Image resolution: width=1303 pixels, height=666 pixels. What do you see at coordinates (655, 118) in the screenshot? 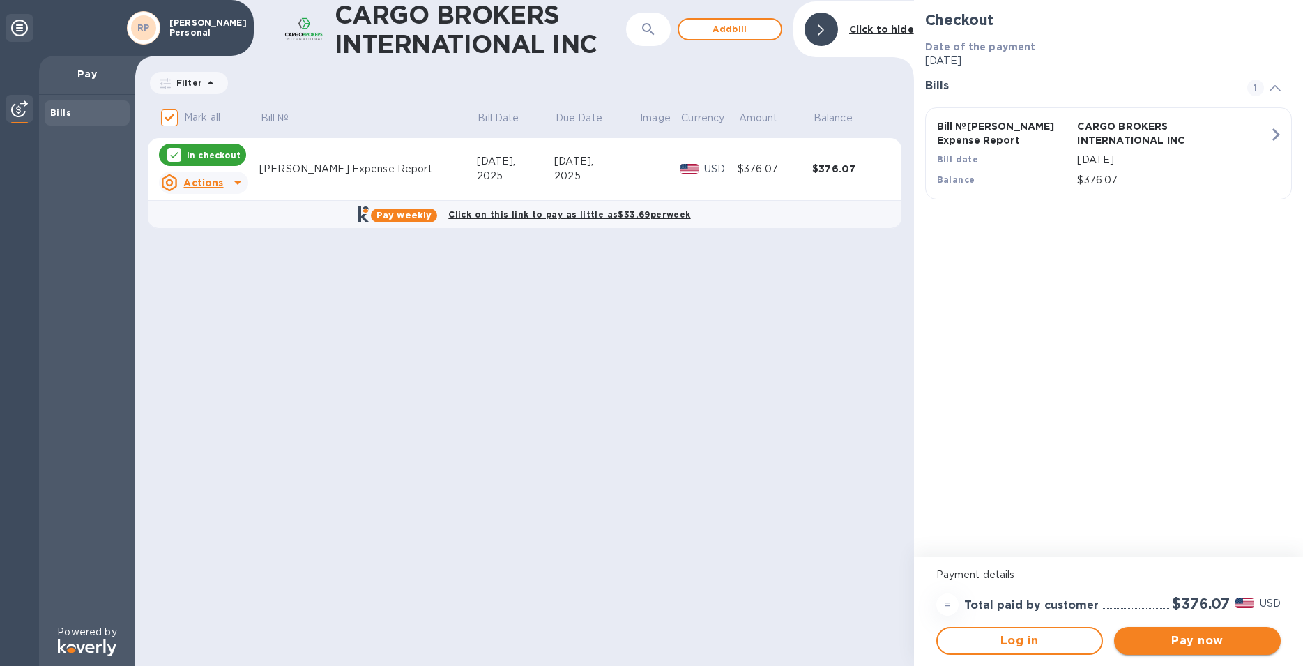
I see `p: Image` at bounding box center [655, 118].